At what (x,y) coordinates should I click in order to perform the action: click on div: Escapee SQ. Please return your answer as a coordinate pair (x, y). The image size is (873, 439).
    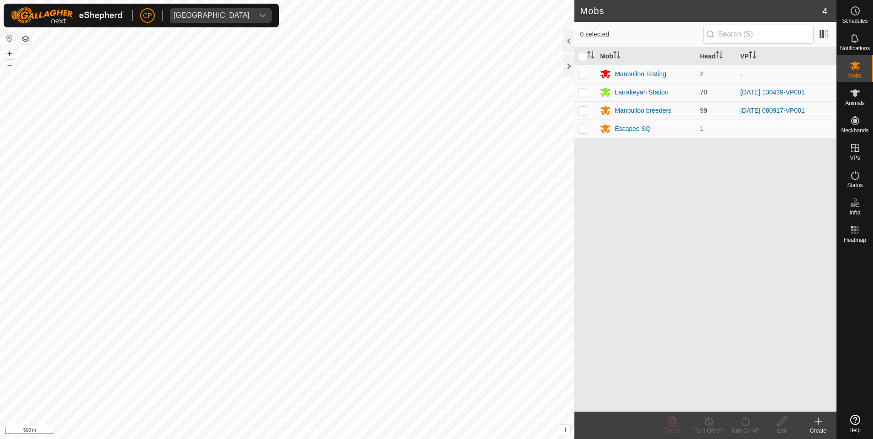
    Looking at the image, I should click on (633, 129).